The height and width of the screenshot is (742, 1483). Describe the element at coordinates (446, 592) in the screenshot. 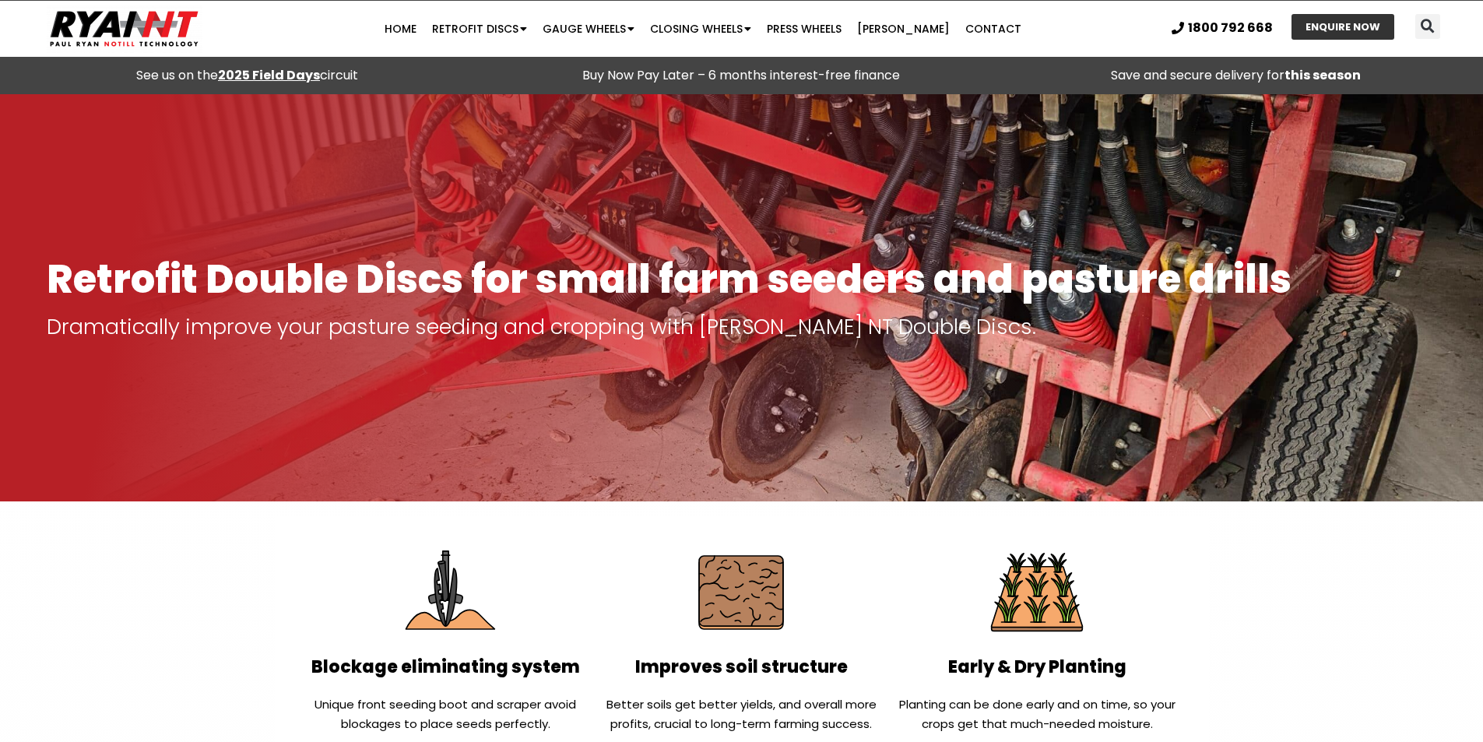

I see `img: Eliminate Machine Blockages` at that location.